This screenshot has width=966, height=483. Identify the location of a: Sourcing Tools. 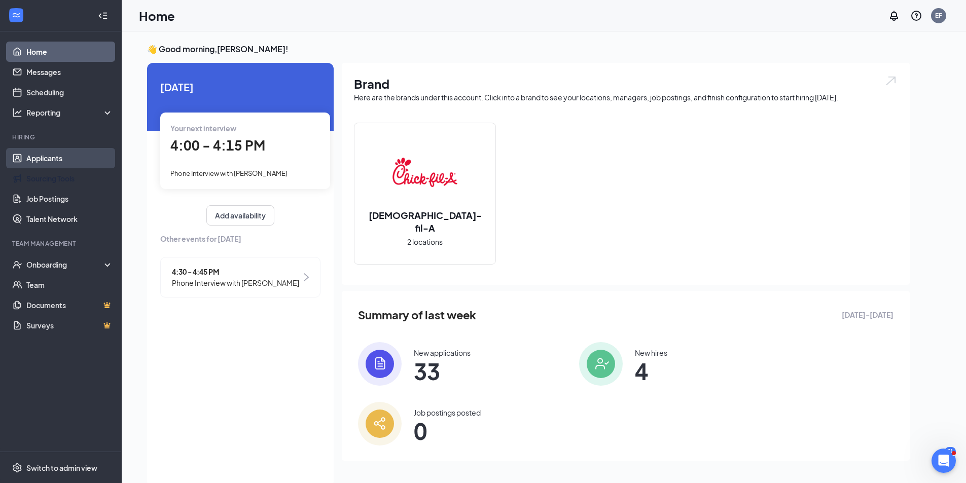
(69, 178).